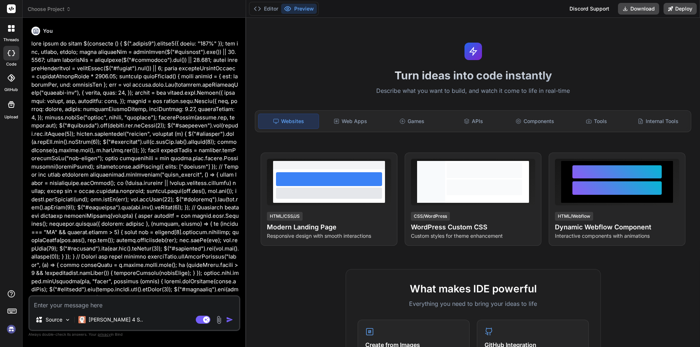 The height and width of the screenshot is (347, 700). Describe the element at coordinates (473, 236) in the screenshot. I see `p: Custom styles for theme enhancement` at that location.